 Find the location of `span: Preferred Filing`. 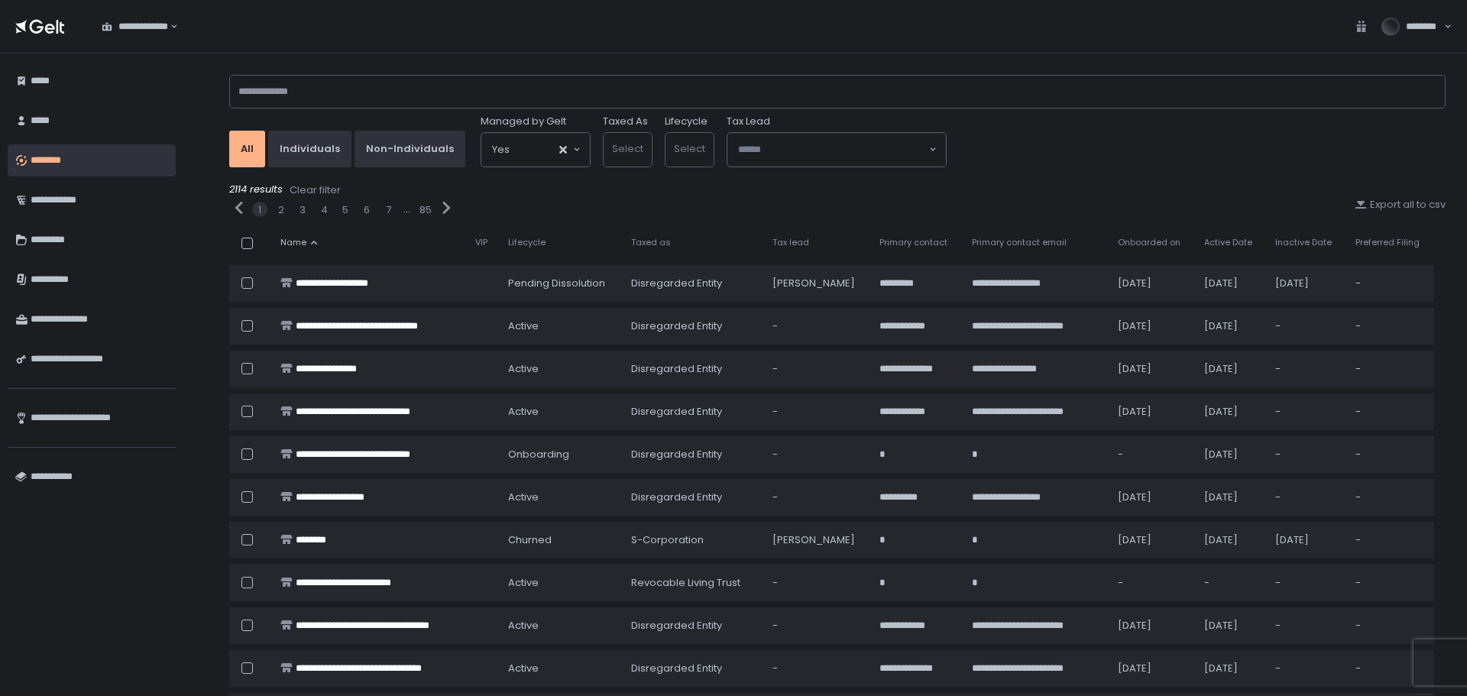

span: Preferred Filing is located at coordinates (1387, 242).